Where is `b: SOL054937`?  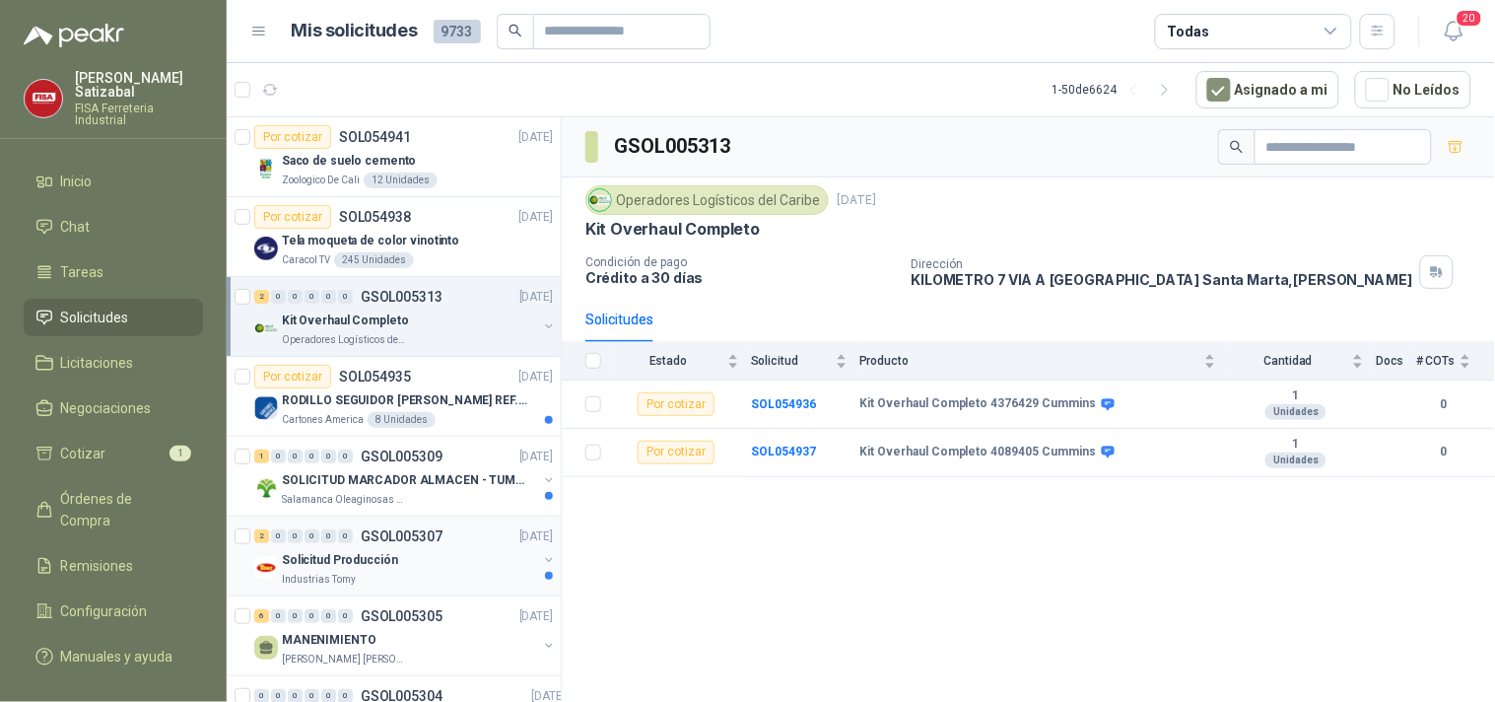
b: SOL054937 is located at coordinates (783, 451).